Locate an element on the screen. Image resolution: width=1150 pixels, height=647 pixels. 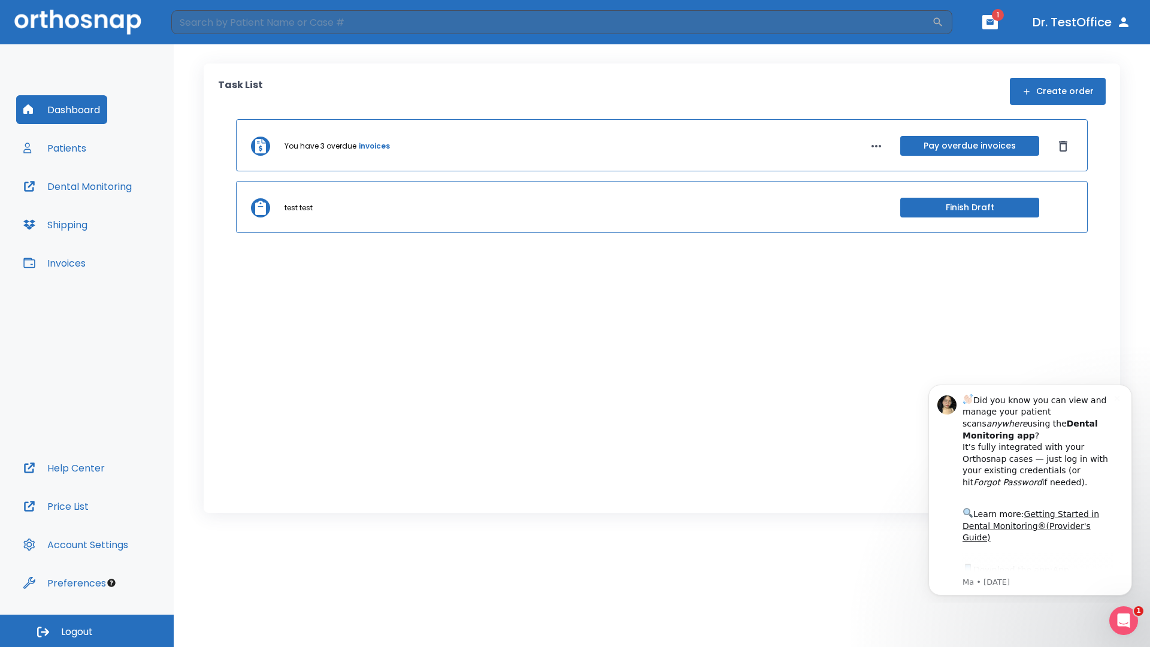
b: Dental Monitoring app is located at coordinates (120, 56).